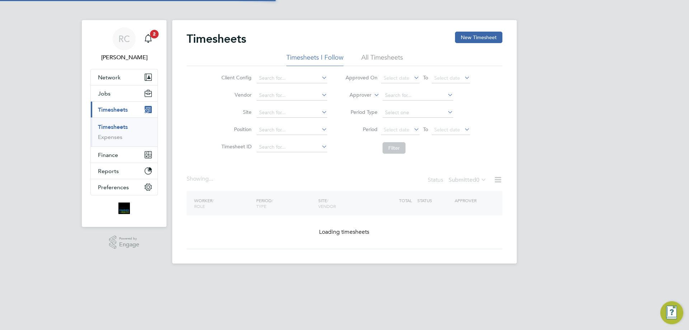  Describe the element at coordinates (468, 180) in the screenshot. I see `label: Submitted` at that location.